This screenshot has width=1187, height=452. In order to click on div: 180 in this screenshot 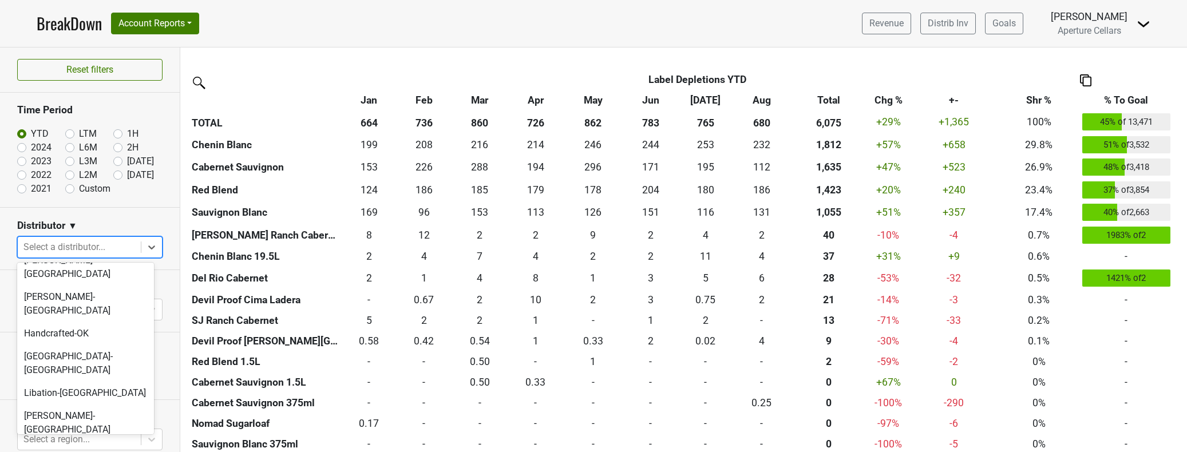, I will do `click(705, 190)`.